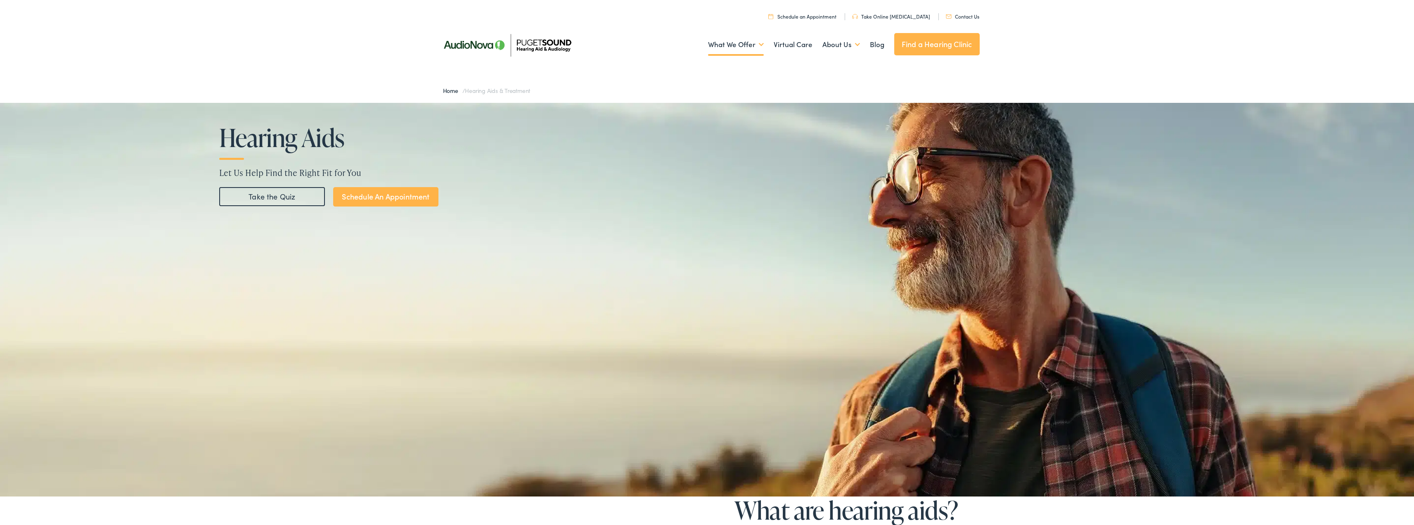  Describe the element at coordinates (467, 173) in the screenshot. I see `p: Let Us Help Find the Right Fit for You` at that location.